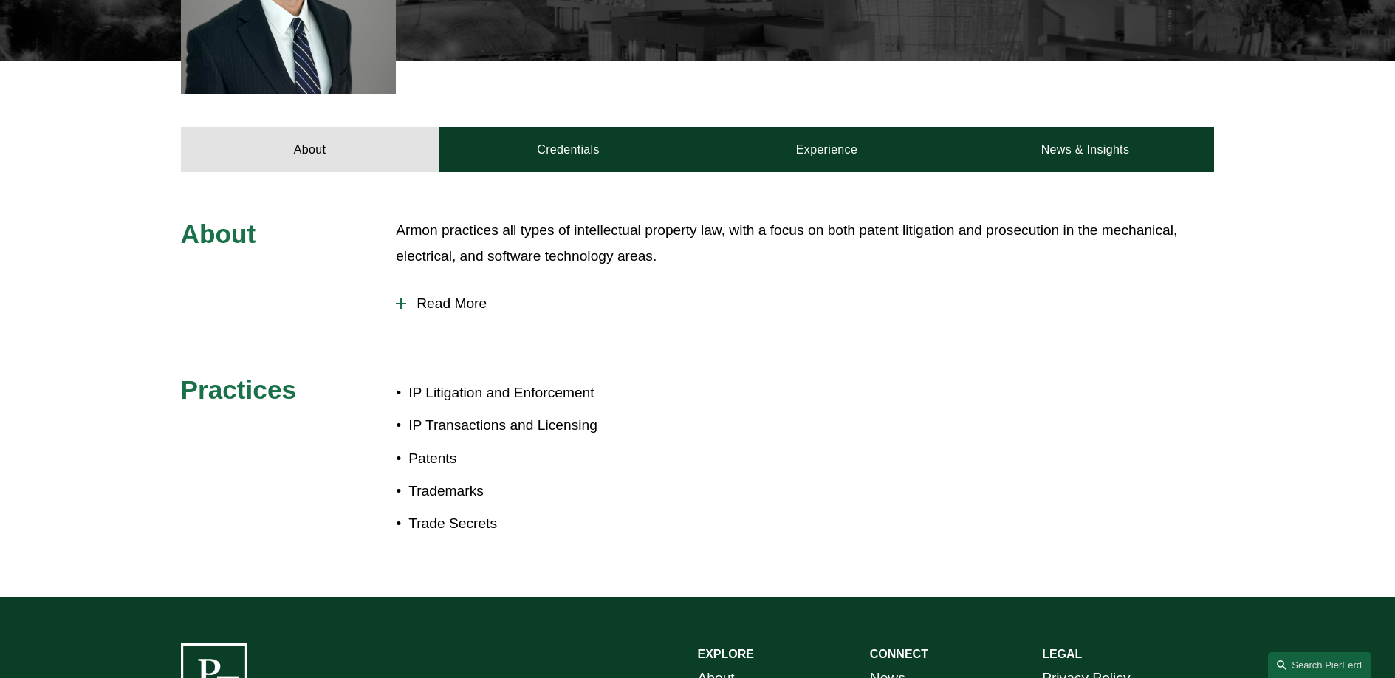  What do you see at coordinates (219, 233) in the screenshot?
I see `span: About` at bounding box center [219, 233].